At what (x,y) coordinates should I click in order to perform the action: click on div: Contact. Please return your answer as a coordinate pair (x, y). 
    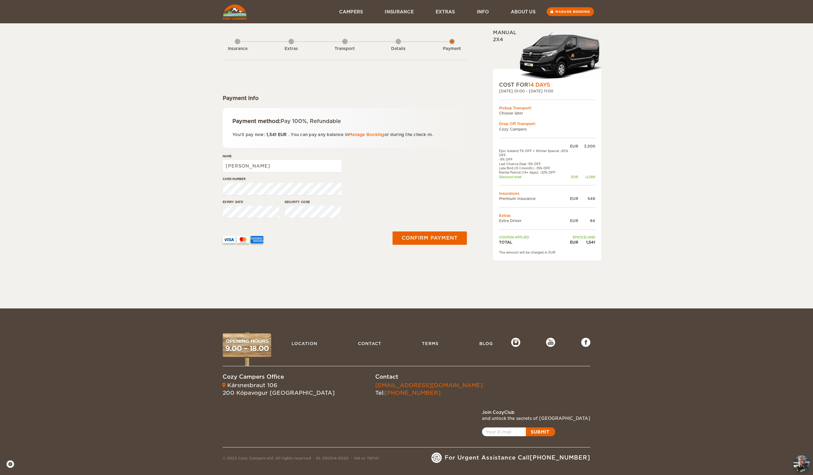
    Looking at the image, I should click on (429, 377).